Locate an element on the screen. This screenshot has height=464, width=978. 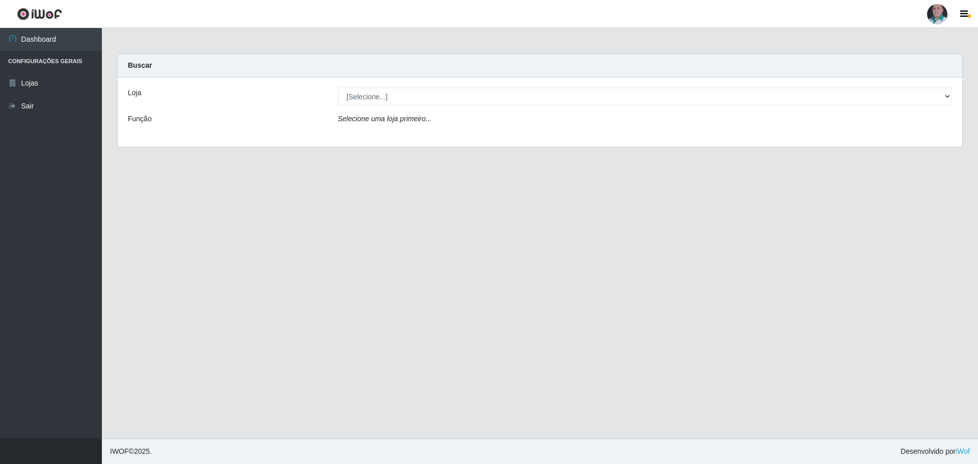
label: Função is located at coordinates (140, 119).